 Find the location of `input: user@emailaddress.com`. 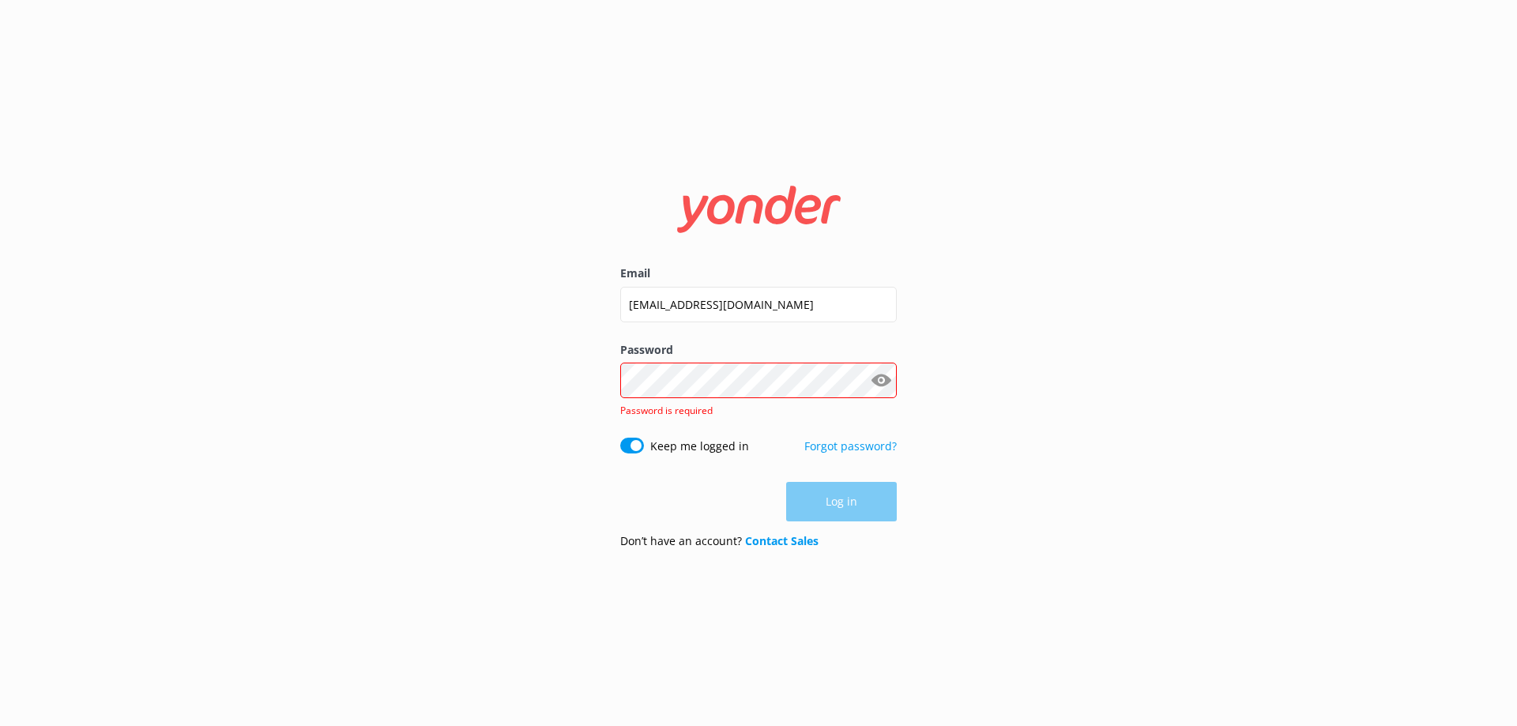

input: user@emailaddress.com is located at coordinates (759, 304).